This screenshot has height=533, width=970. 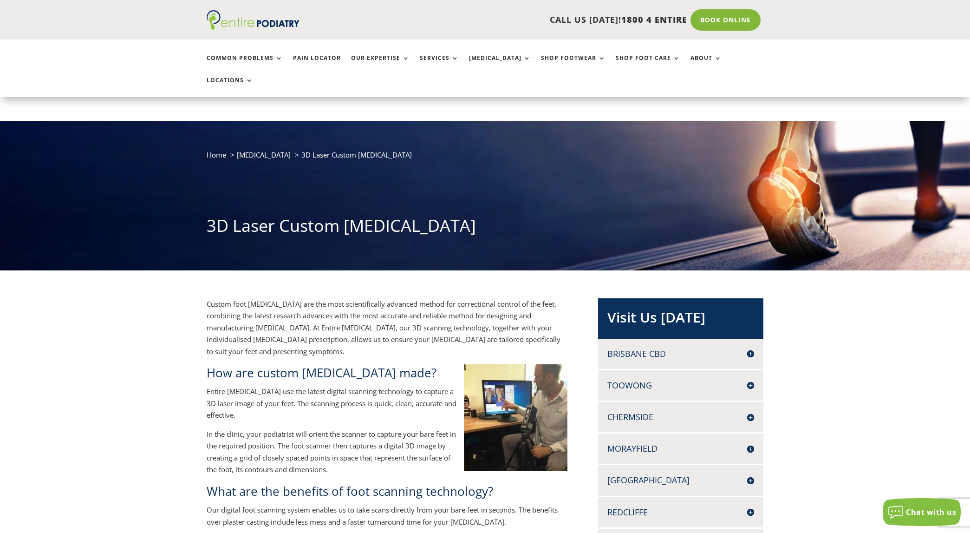 I want to click on h4: Morayfield, so click(x=681, y=448).